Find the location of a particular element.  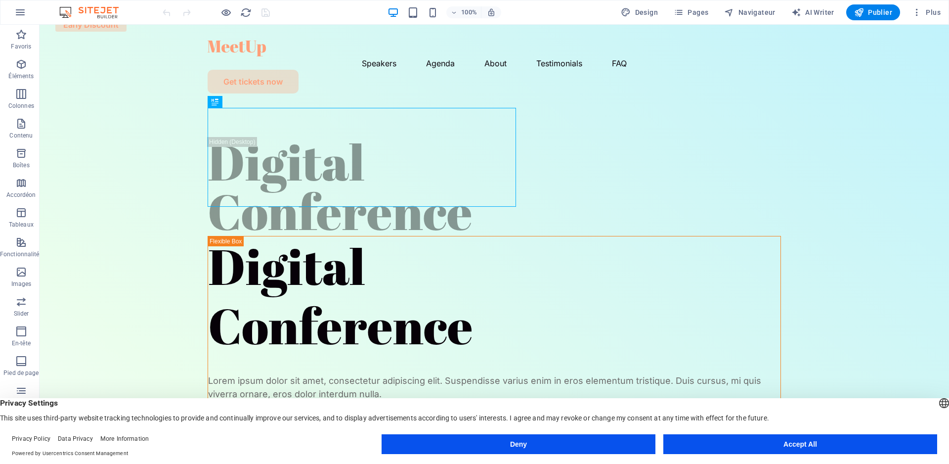

span: Design is located at coordinates (639, 12).